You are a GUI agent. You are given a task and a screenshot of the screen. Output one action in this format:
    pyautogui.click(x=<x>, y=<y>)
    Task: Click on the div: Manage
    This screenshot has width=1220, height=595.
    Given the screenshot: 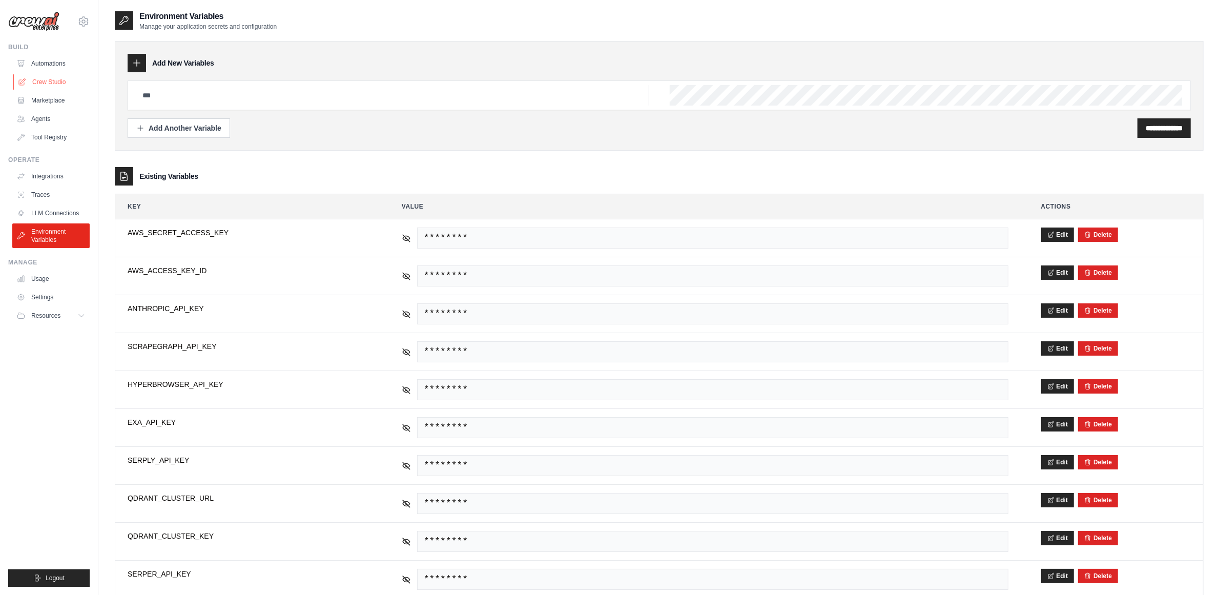 What is the action you would take?
    pyautogui.click(x=49, y=262)
    